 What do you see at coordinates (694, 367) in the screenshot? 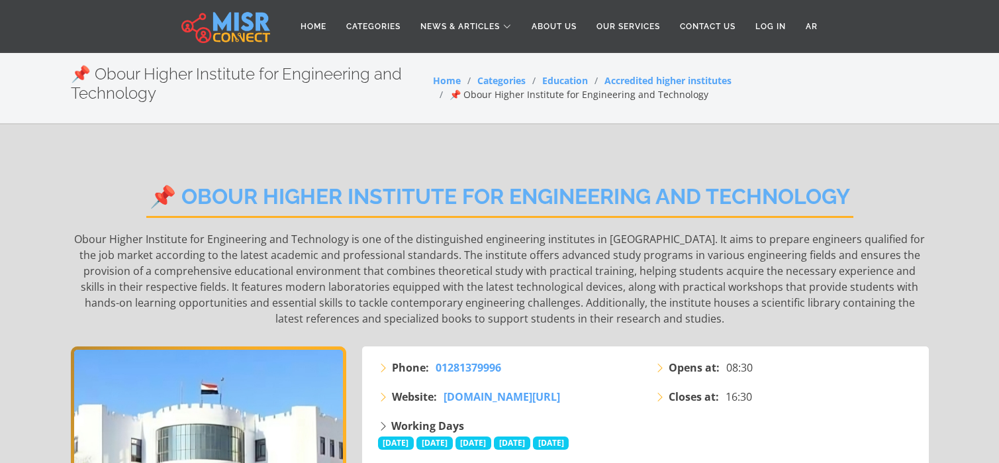
I see `strong: Opens at:` at bounding box center [694, 367].